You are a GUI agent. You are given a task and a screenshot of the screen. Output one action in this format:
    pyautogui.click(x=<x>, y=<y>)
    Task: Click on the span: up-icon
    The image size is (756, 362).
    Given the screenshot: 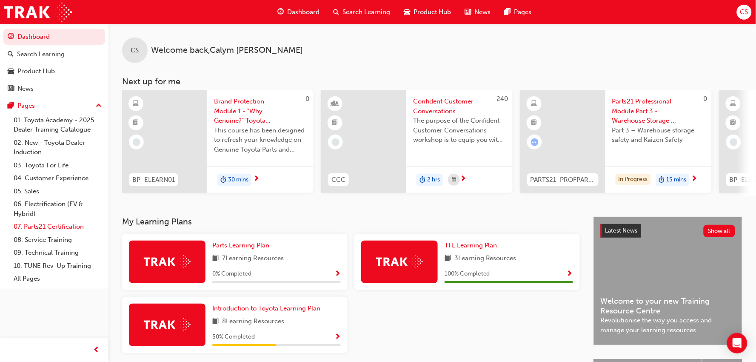 What is the action you would take?
    pyautogui.click(x=99, y=106)
    